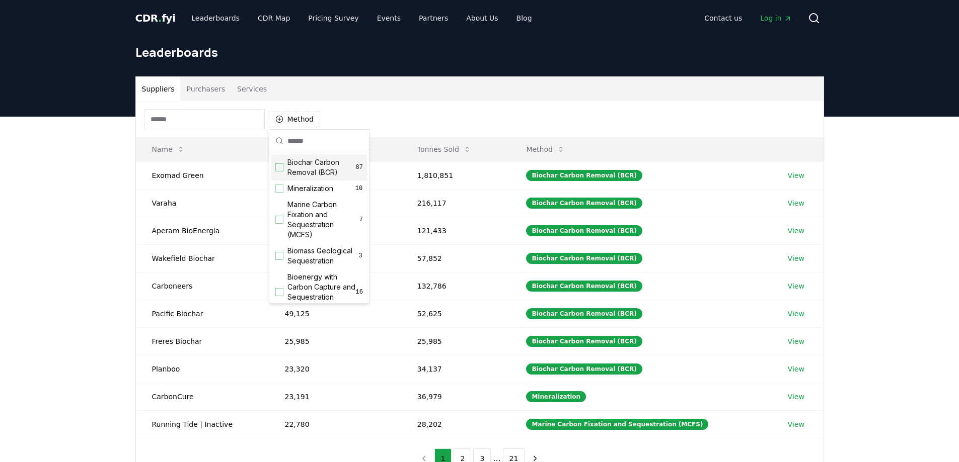 Image resolution: width=959 pixels, height=462 pixels. Describe the element at coordinates (617, 425) in the screenshot. I see `div: Marine Carbon Fixation and Sequestration (MCFS)` at that location.